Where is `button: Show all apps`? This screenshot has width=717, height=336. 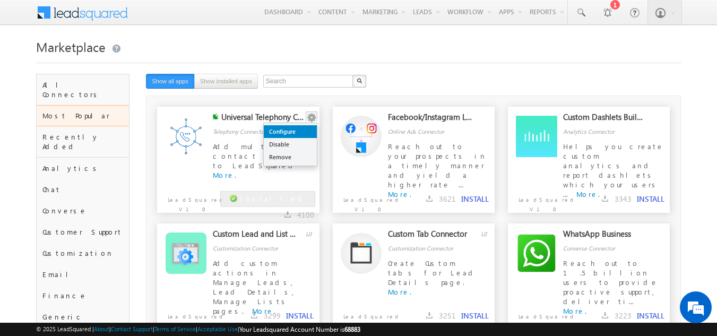 button: Show all apps is located at coordinates (170, 81).